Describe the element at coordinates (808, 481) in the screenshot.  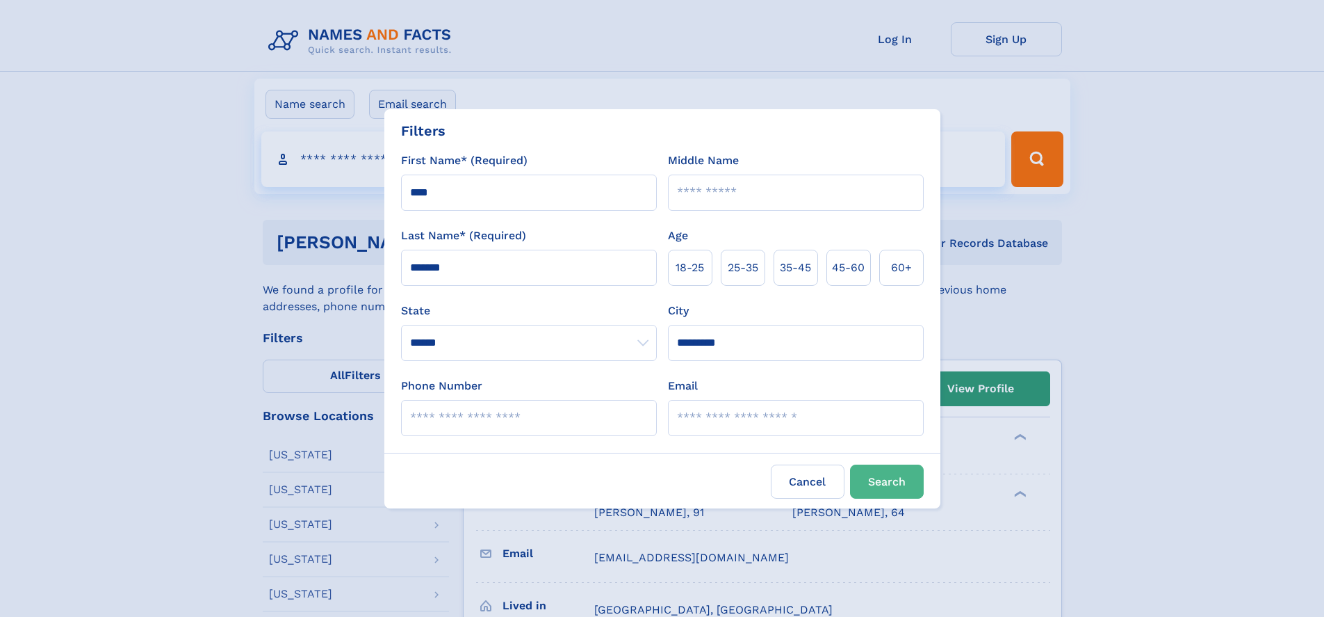
I see `label: Cancel` at that location.